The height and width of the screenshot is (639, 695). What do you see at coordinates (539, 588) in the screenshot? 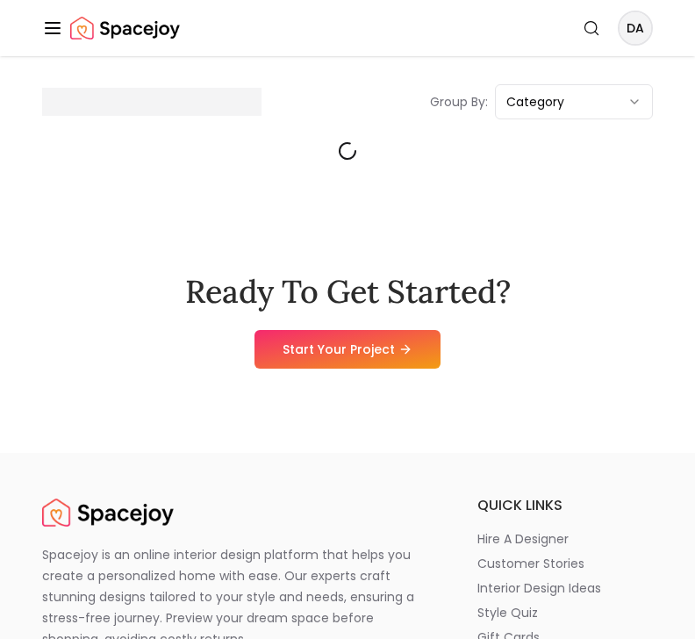
I see `p: interior design ideas` at bounding box center [539, 588].